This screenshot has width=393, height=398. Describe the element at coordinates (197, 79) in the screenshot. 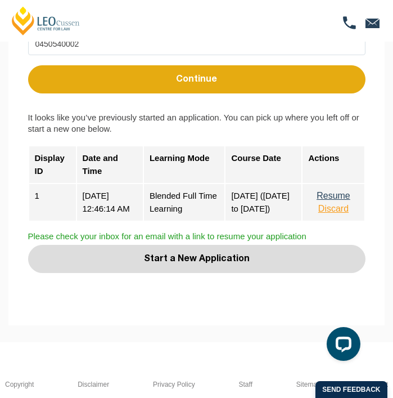

I see `button: Continue` at that location.